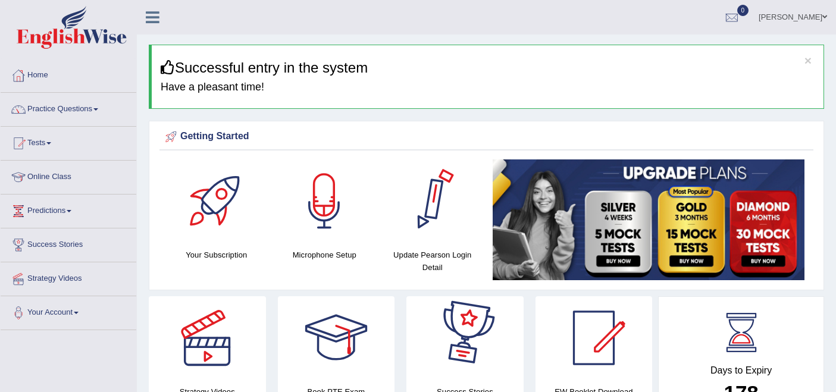 The height and width of the screenshot is (392, 836). Describe the element at coordinates (68, 209) in the screenshot. I see `a: Predictions` at that location.